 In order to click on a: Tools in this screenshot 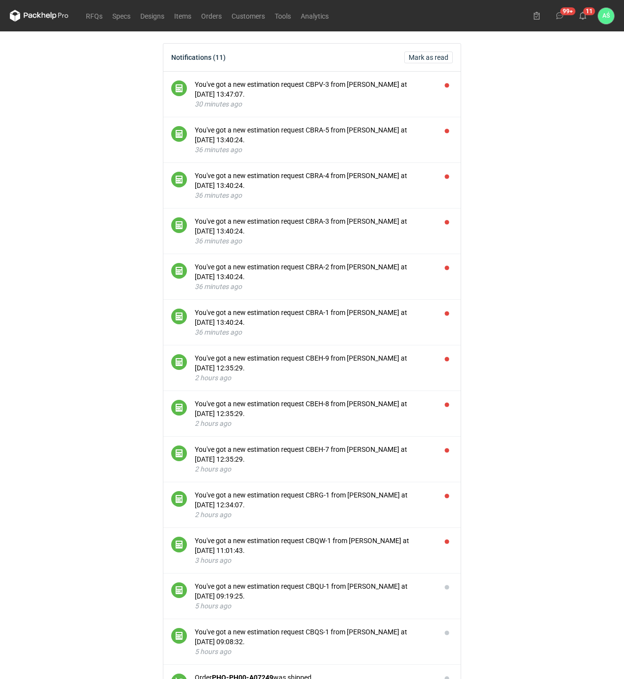, I will do `click(283, 16)`.